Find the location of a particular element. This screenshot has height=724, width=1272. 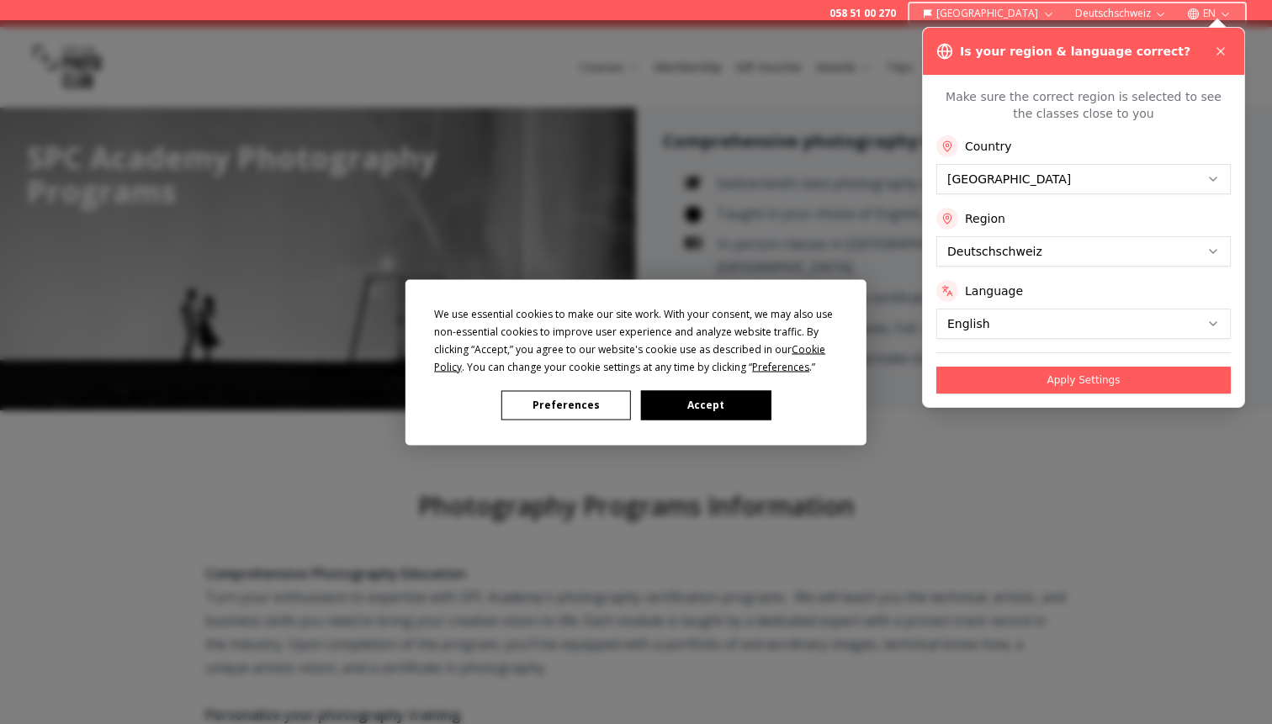

div: We use essential cookies to make our site work. With your consent, we may also use non-essential ... is located at coordinates (636, 340).